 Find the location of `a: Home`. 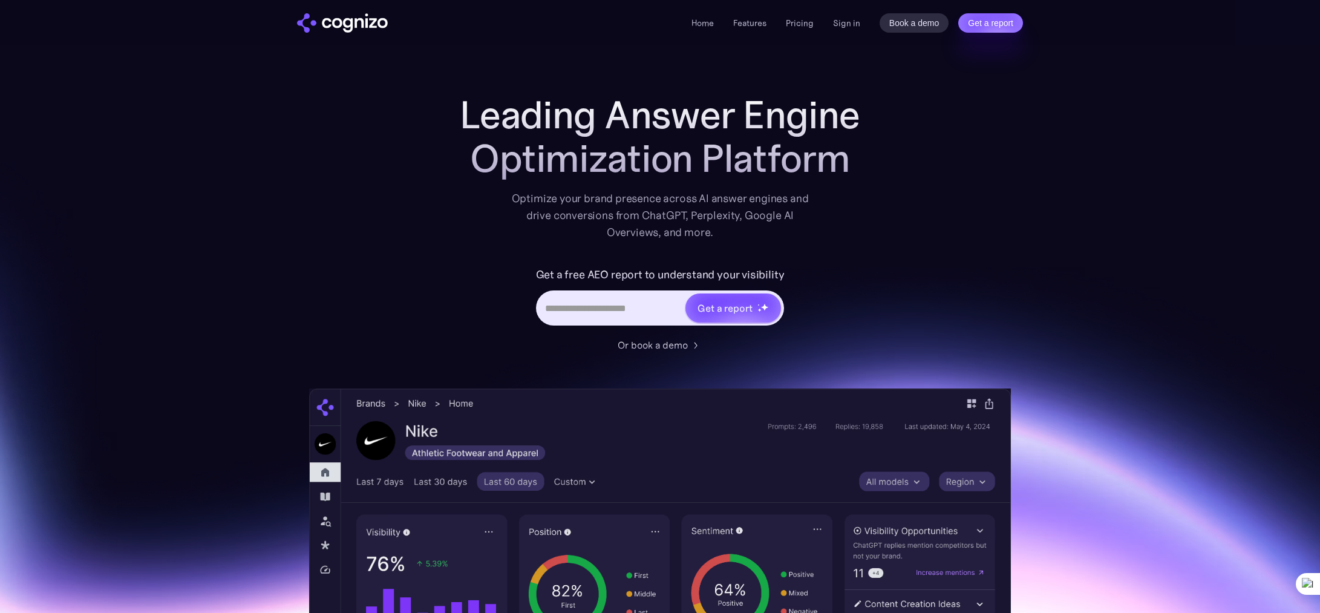

a: Home is located at coordinates (703, 23).